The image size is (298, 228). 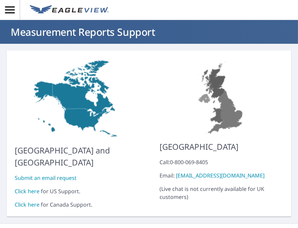 I want to click on a: EV Logo, so click(x=69, y=10).